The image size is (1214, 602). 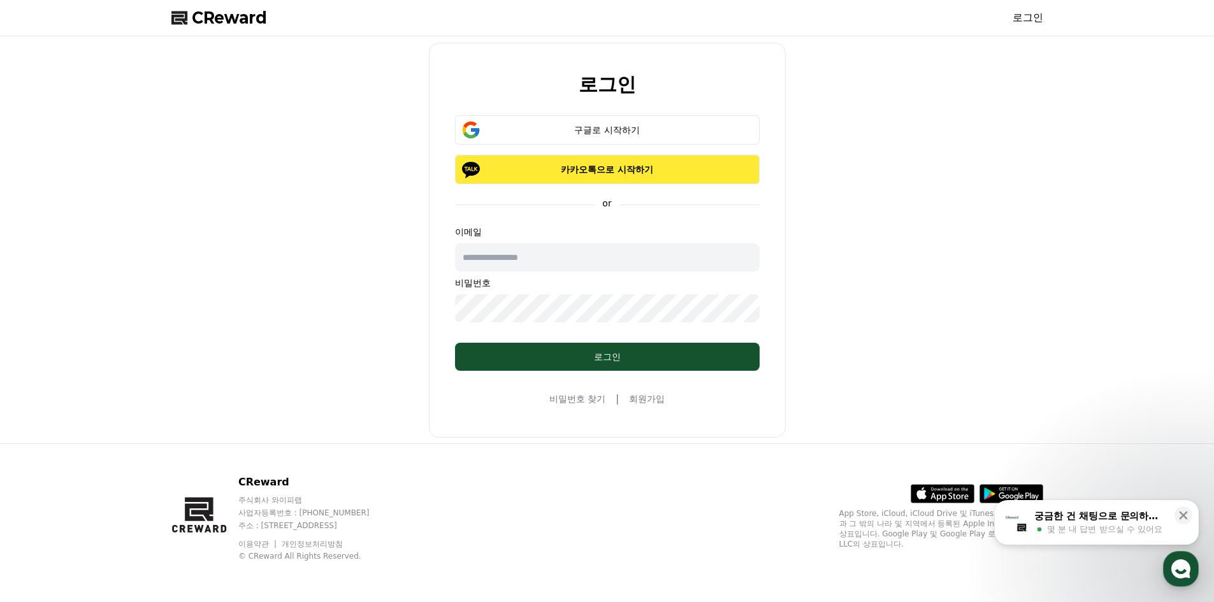 I want to click on p: CReward, so click(x=316, y=482).